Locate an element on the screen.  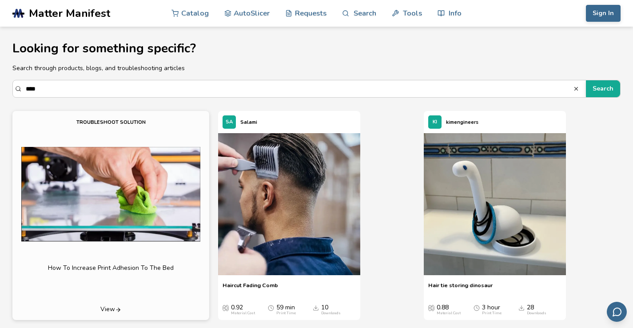
p: kimengineers is located at coordinates (462, 122).